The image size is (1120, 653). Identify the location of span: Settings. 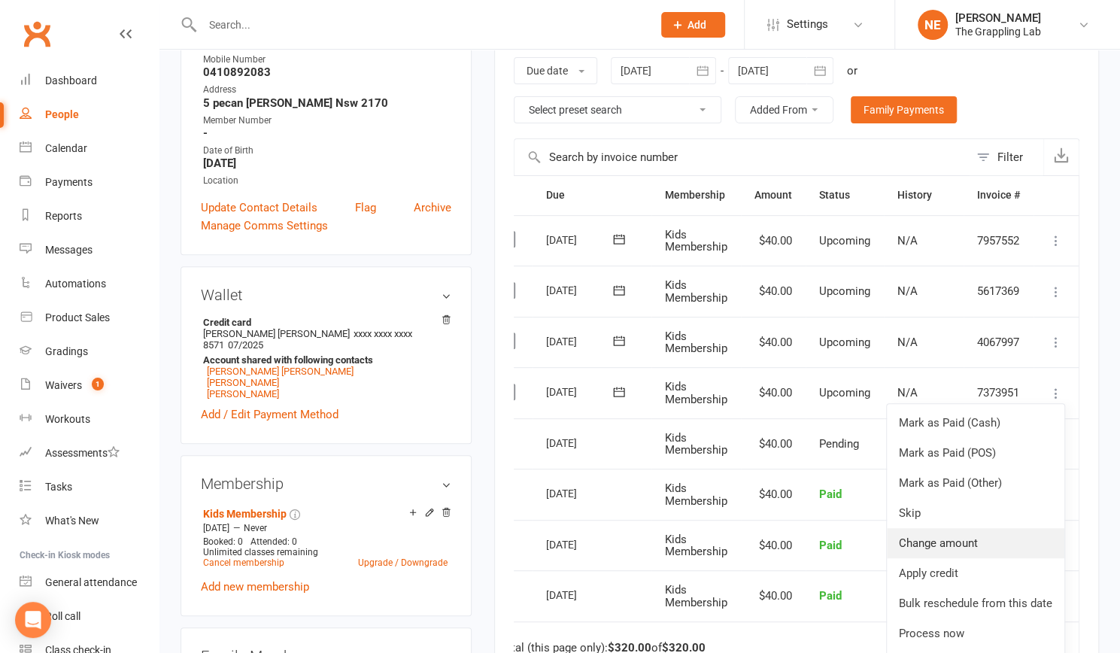
(807, 24).